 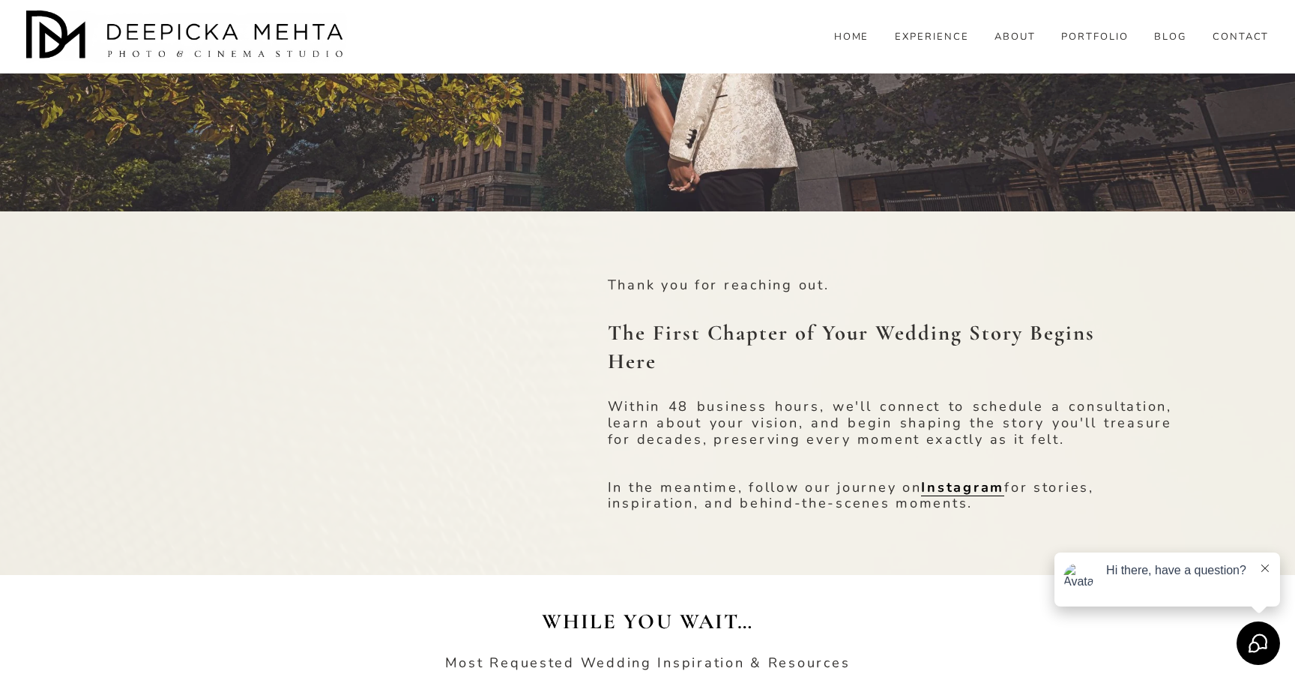 I want to click on a: CONTACT, so click(x=1241, y=37).